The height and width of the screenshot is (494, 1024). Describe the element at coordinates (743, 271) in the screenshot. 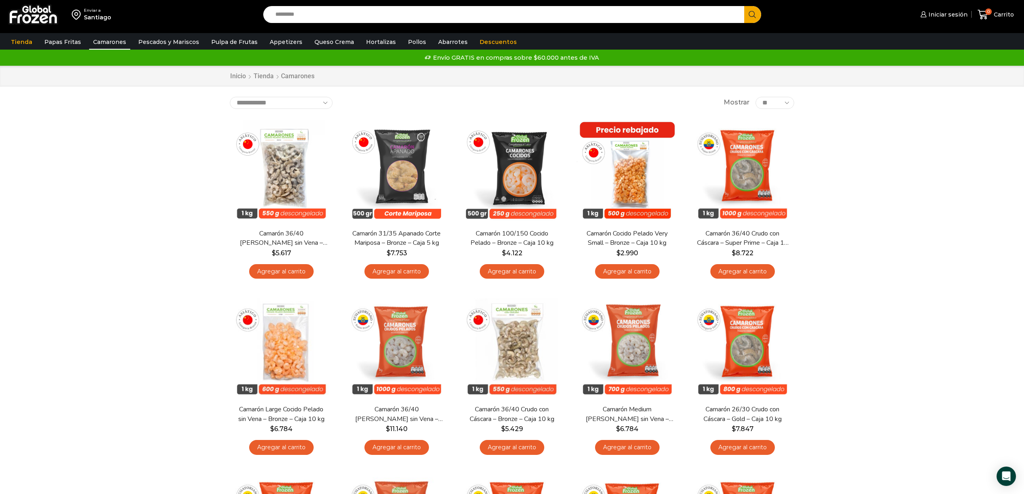

I see `a: Agregar al carrito: “Camarón 36/40 Crudo con Cáscara - Super Prime - Caja 10 kg”` at that location.